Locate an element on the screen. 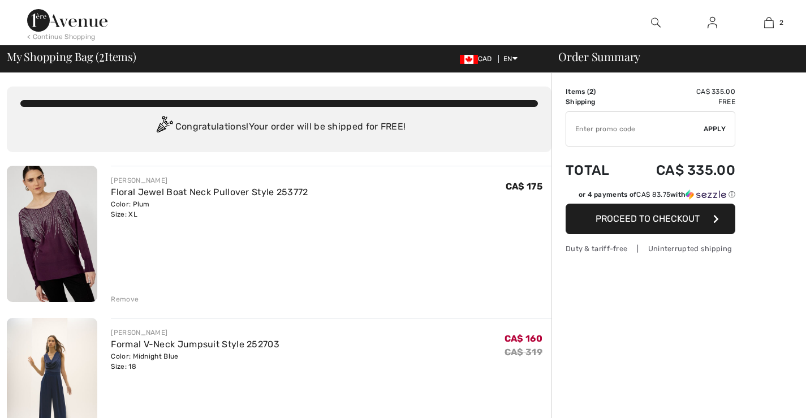  img: Sezzle is located at coordinates (706, 194).